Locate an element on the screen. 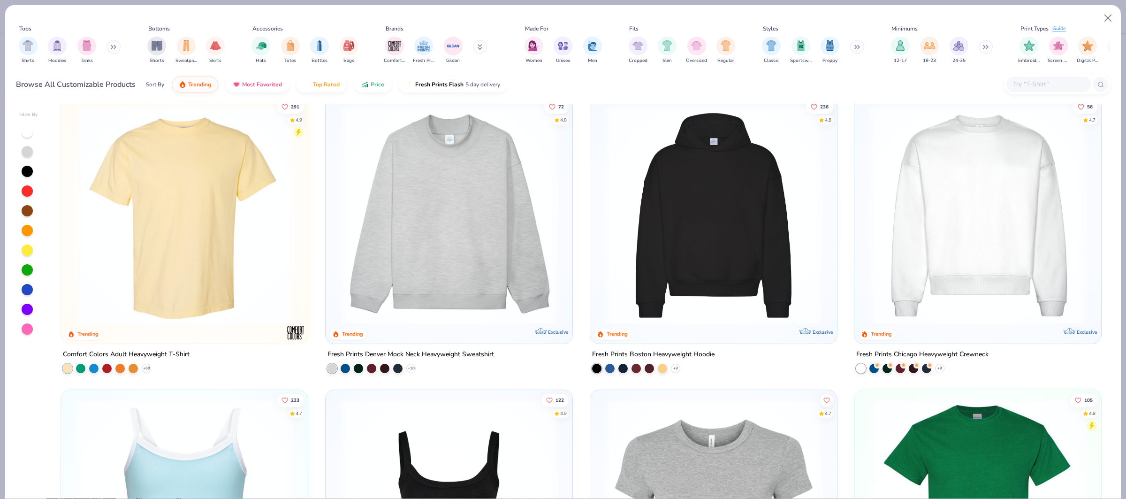  img: Cropped Image is located at coordinates (637, 45).